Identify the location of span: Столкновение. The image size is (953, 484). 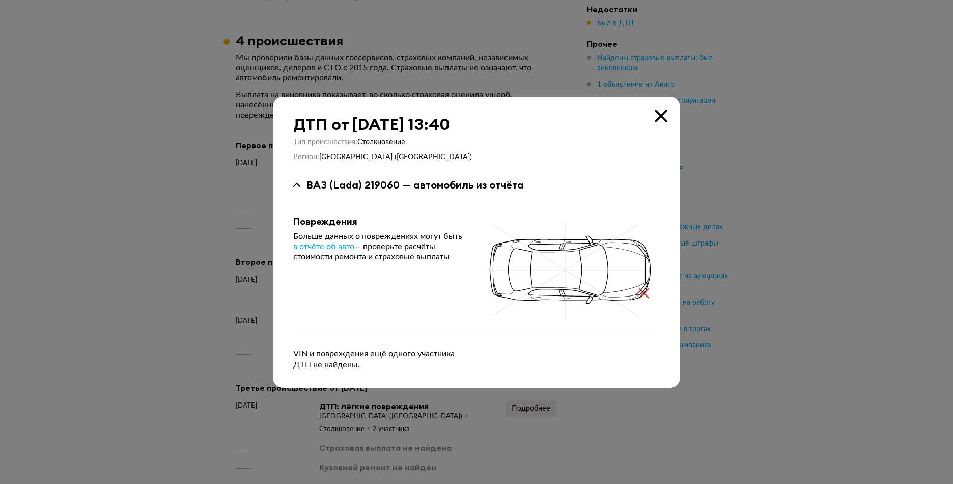
(381, 142).